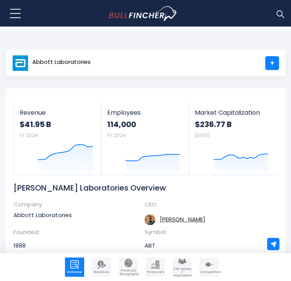  What do you see at coordinates (57, 124) in the screenshot?
I see `strong: $41.95 B` at bounding box center [57, 124].